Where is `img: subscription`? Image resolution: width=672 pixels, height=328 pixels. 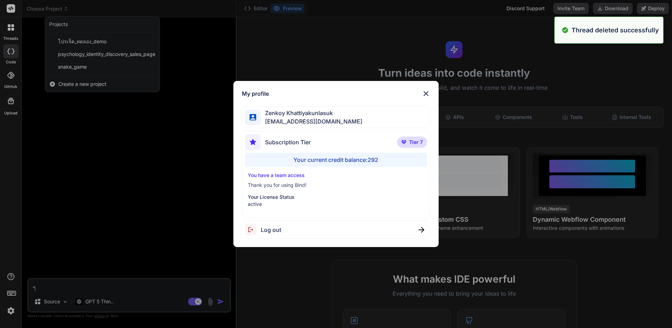 img: subscription is located at coordinates (253, 142).